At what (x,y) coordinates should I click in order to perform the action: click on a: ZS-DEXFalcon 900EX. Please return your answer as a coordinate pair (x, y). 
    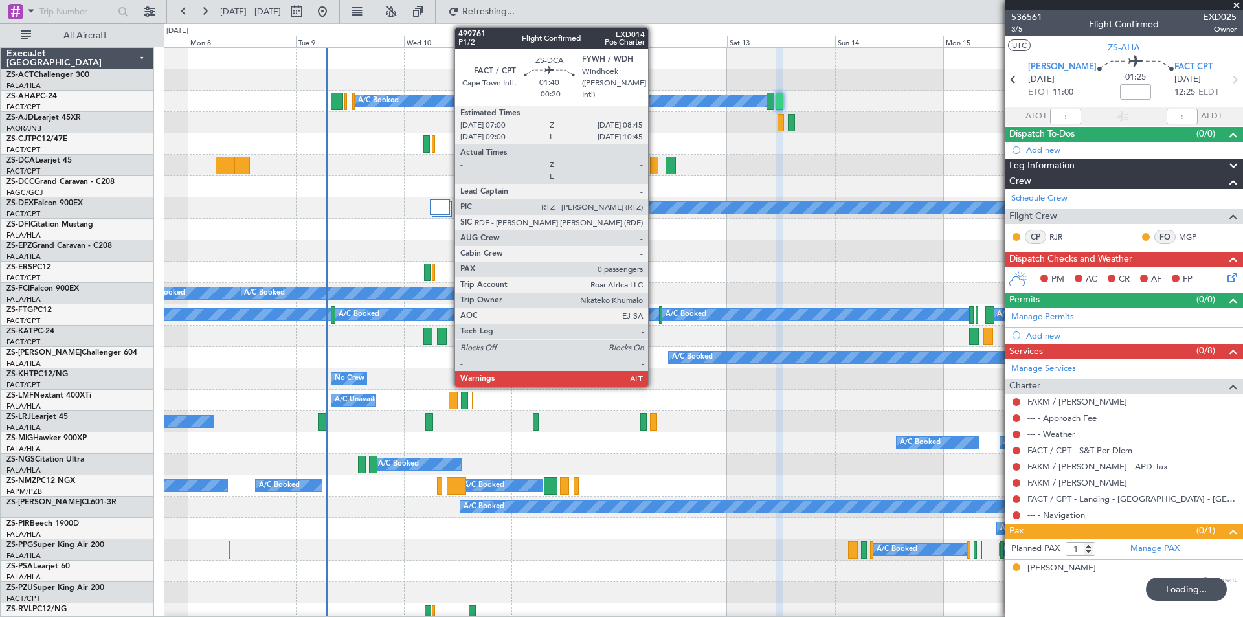
    Looking at the image, I should click on (45, 203).